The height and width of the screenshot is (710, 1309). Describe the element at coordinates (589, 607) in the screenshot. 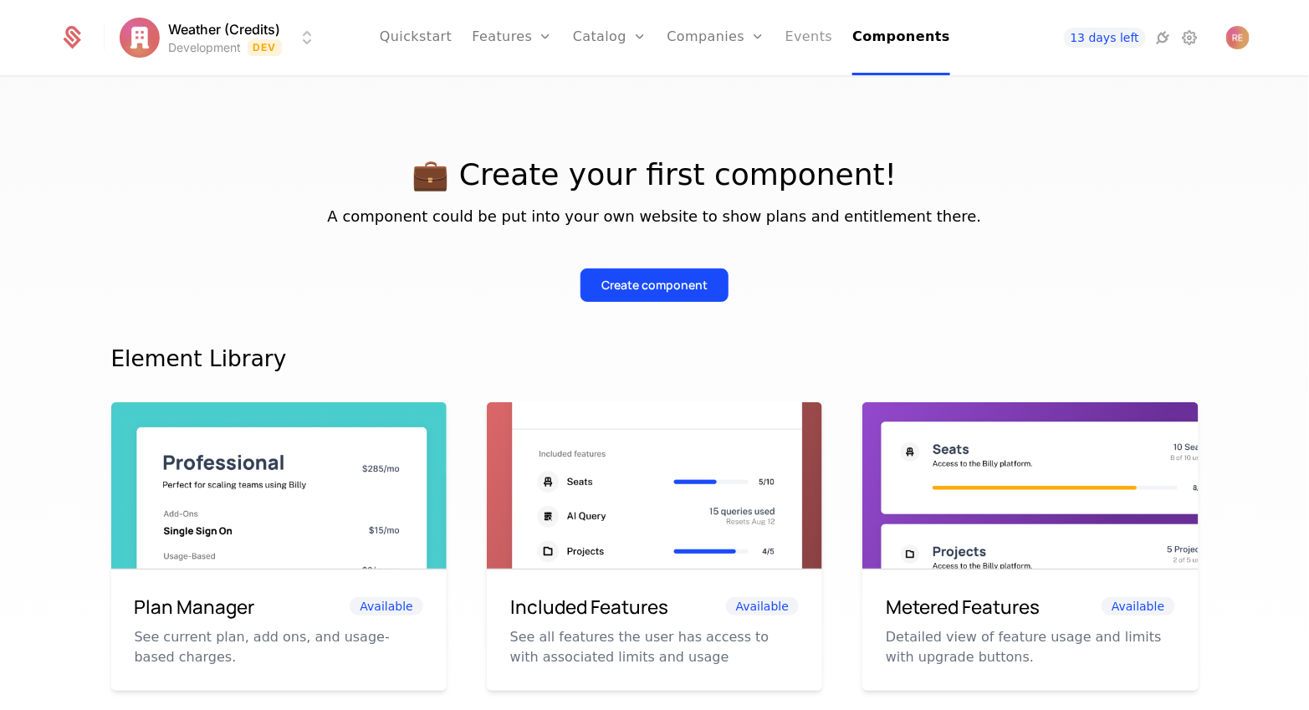

I see `h6: Included Features` at that location.